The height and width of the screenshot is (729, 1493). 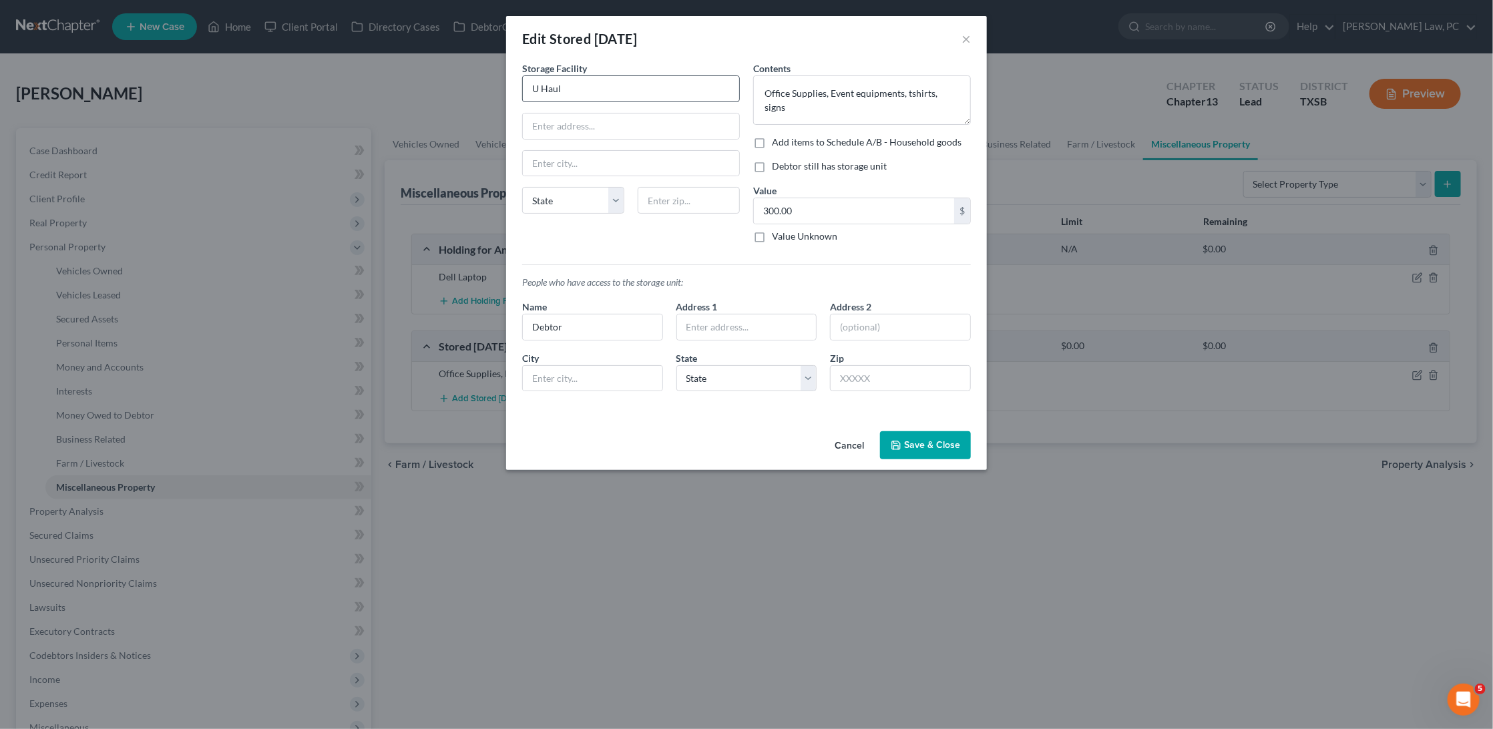 What do you see at coordinates (849, 446) in the screenshot?
I see `button: Cancel` at bounding box center [849, 446].